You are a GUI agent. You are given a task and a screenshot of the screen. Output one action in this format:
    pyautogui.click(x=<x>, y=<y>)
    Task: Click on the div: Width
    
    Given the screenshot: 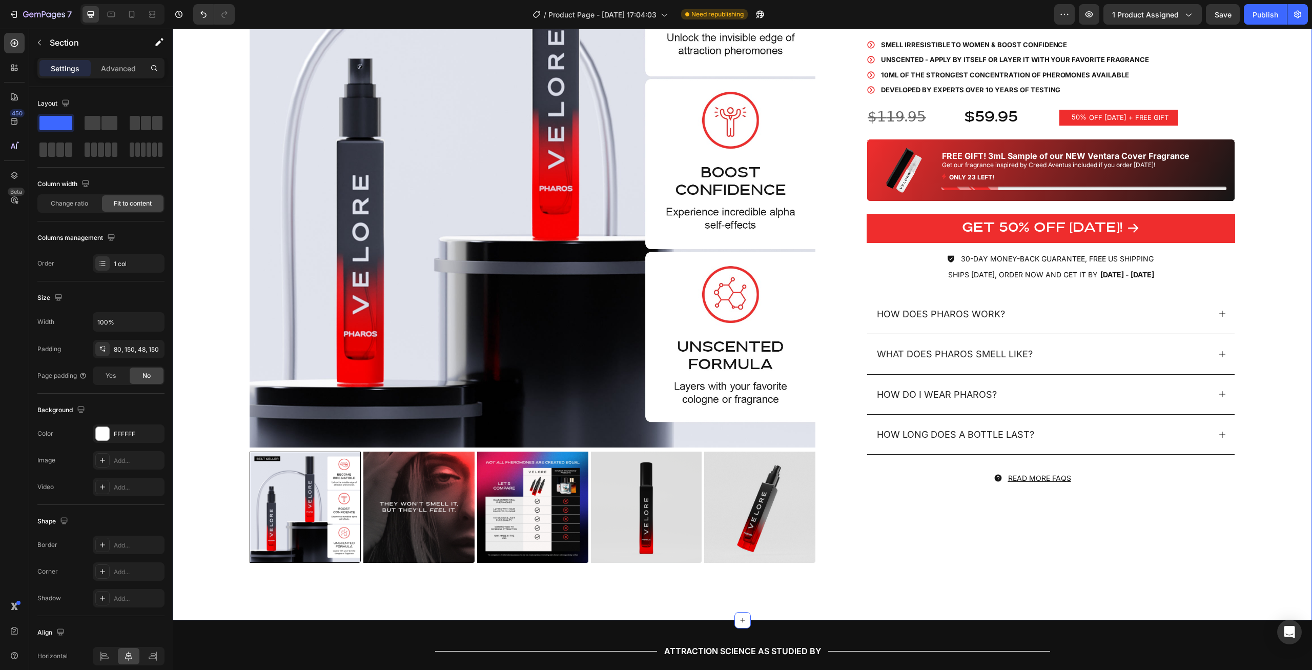 What is the action you would take?
    pyautogui.click(x=46, y=322)
    